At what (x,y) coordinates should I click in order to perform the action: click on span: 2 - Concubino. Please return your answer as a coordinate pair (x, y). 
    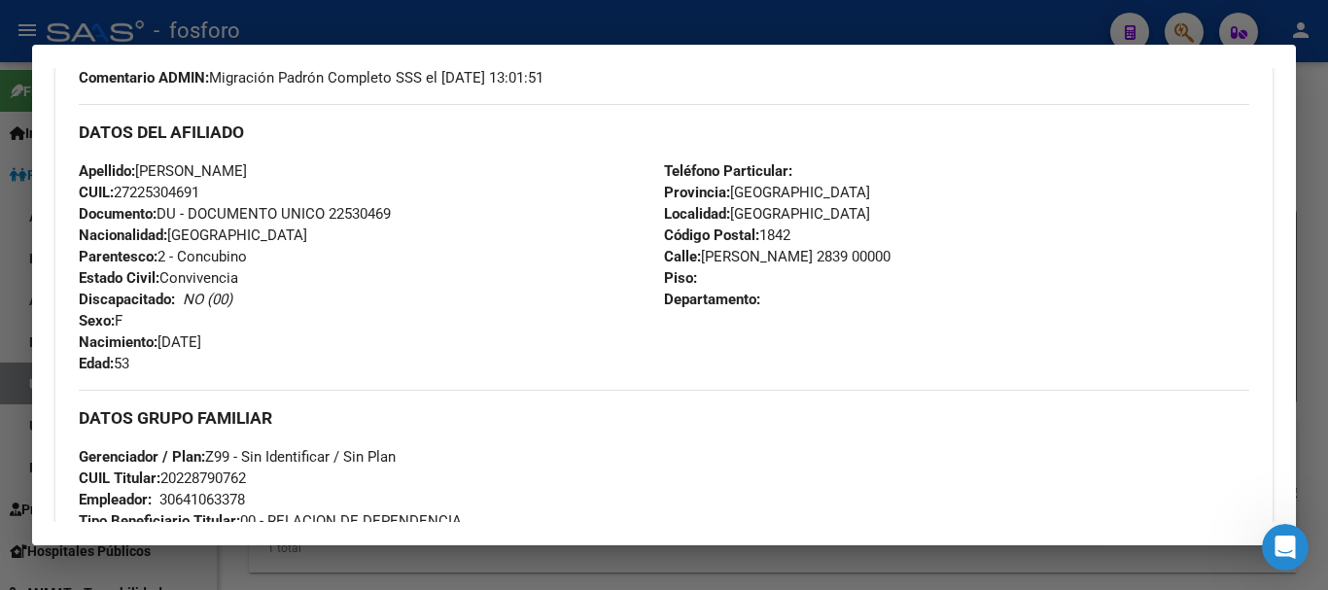
    Looking at the image, I should click on (162, 257).